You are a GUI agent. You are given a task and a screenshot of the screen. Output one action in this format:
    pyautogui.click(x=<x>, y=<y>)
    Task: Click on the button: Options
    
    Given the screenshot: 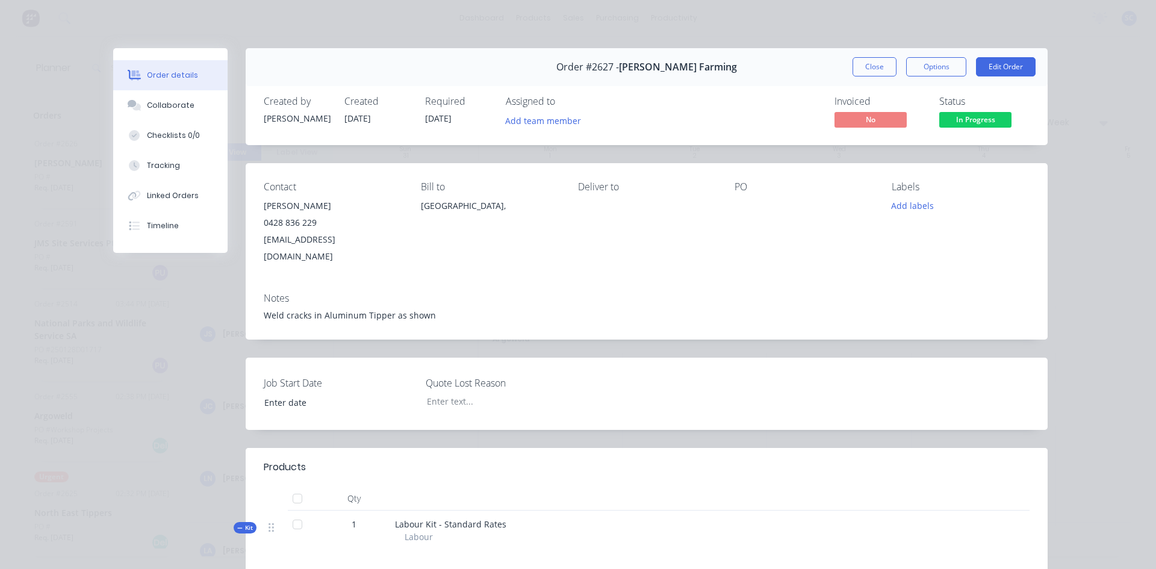 What is the action you would take?
    pyautogui.click(x=936, y=67)
    